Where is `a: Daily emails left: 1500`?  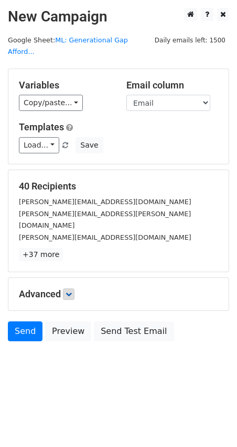
a: Daily emails left: 1500 is located at coordinates (190, 40).